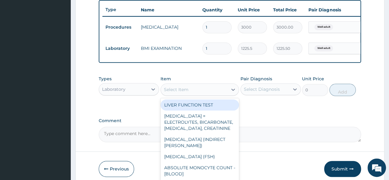 This screenshot has height=180, width=389. I want to click on th: Quantity, so click(217, 10).